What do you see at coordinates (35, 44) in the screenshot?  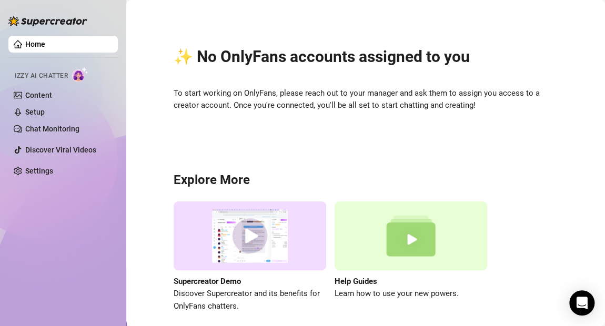 I see `a: Home` at bounding box center [35, 44].